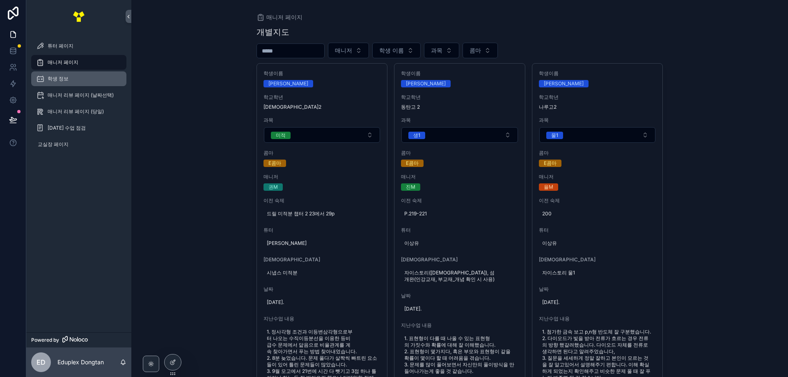  I want to click on span: 매니저 리뷰 페이지 (날짜선택), so click(80, 95).